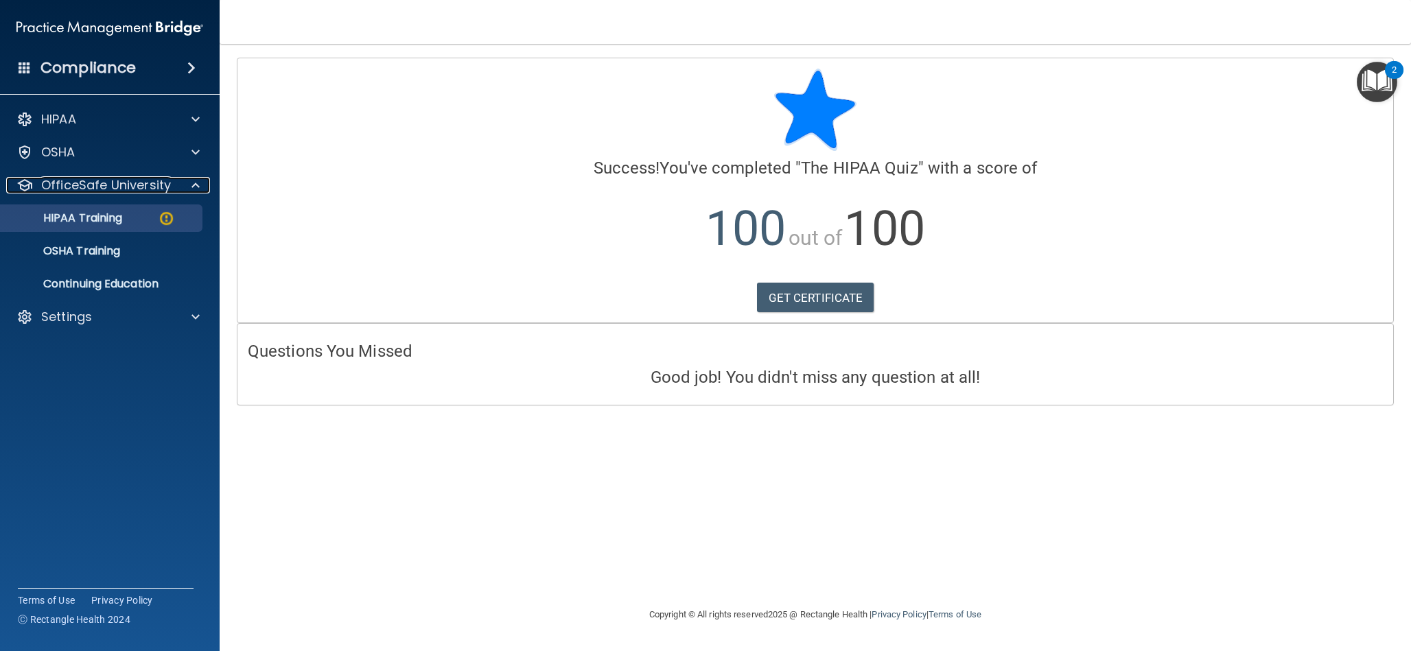 The width and height of the screenshot is (1411, 651). I want to click on a: GET CERTIFICATE, so click(816, 298).